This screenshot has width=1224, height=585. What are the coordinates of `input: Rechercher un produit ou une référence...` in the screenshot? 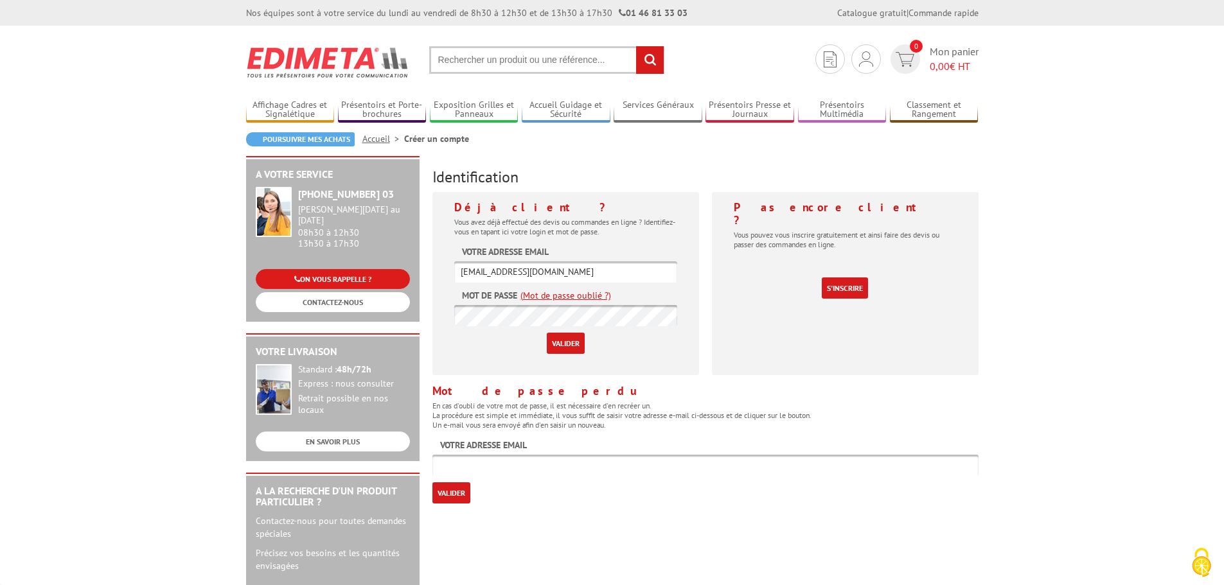 It's located at (547, 60).